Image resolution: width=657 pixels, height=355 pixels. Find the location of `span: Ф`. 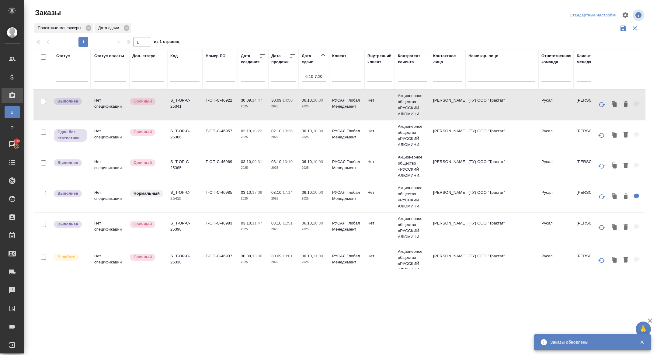

span: Ф is located at coordinates (12, 128).